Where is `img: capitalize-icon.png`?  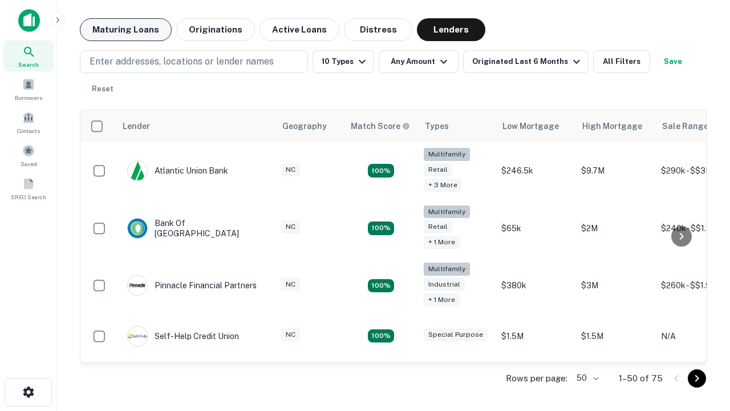 img: capitalize-icon.png is located at coordinates (29, 21).